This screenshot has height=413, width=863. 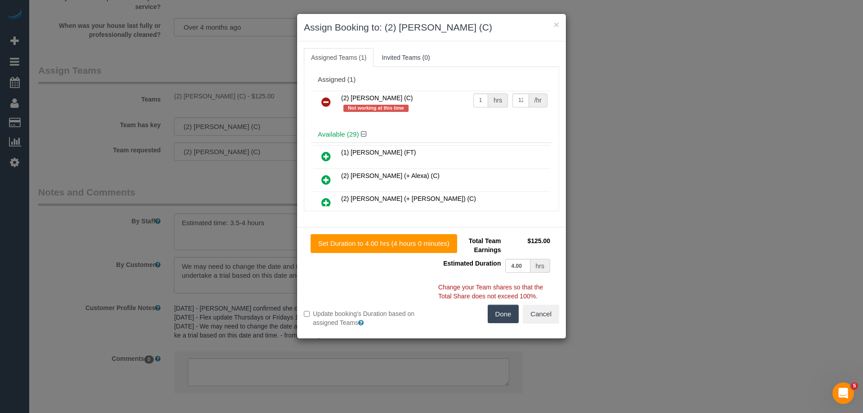 I want to click on span: Estimated Duration, so click(x=472, y=263).